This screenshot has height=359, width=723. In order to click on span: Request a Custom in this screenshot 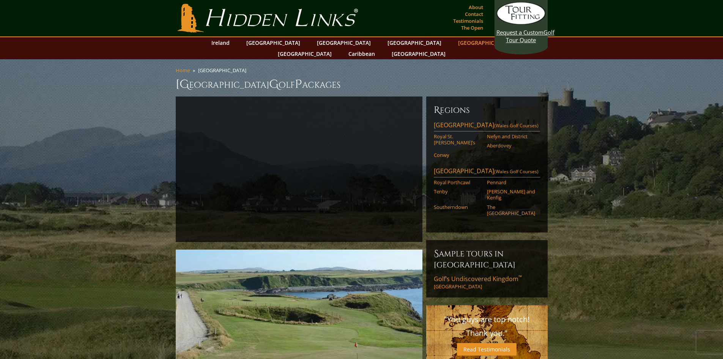, I will do `click(520, 32)`.